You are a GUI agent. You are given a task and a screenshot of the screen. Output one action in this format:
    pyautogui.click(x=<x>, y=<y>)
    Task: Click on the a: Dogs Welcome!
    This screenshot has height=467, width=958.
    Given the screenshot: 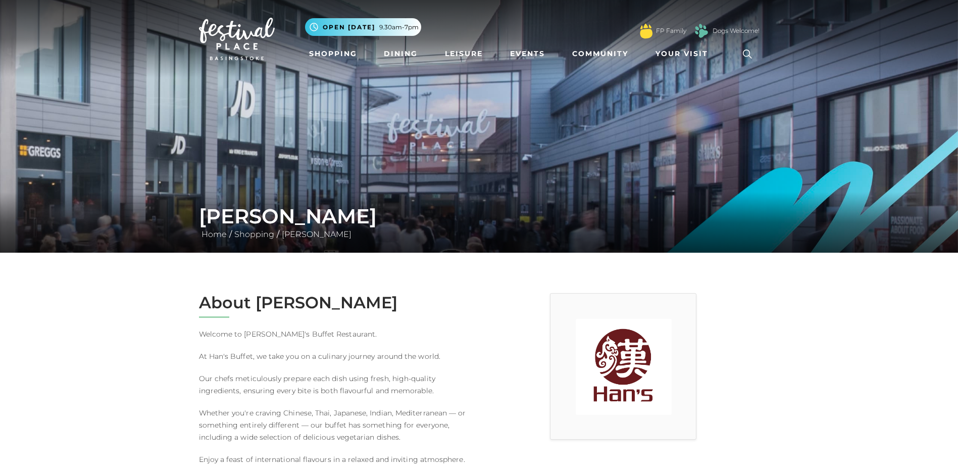 What is the action you would take?
    pyautogui.click(x=736, y=31)
    